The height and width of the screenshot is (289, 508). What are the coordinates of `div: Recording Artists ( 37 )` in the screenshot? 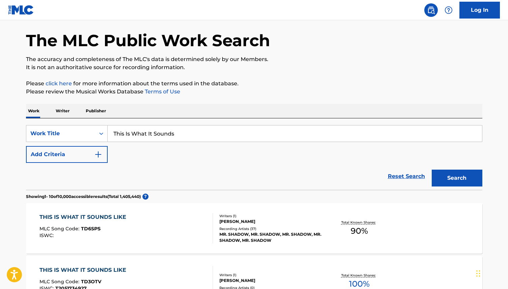 It's located at (270, 229).